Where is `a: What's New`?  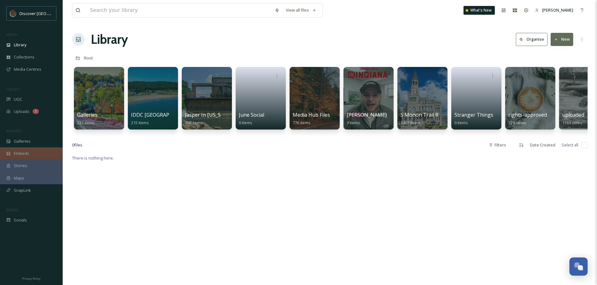 a: What's New is located at coordinates (479, 10).